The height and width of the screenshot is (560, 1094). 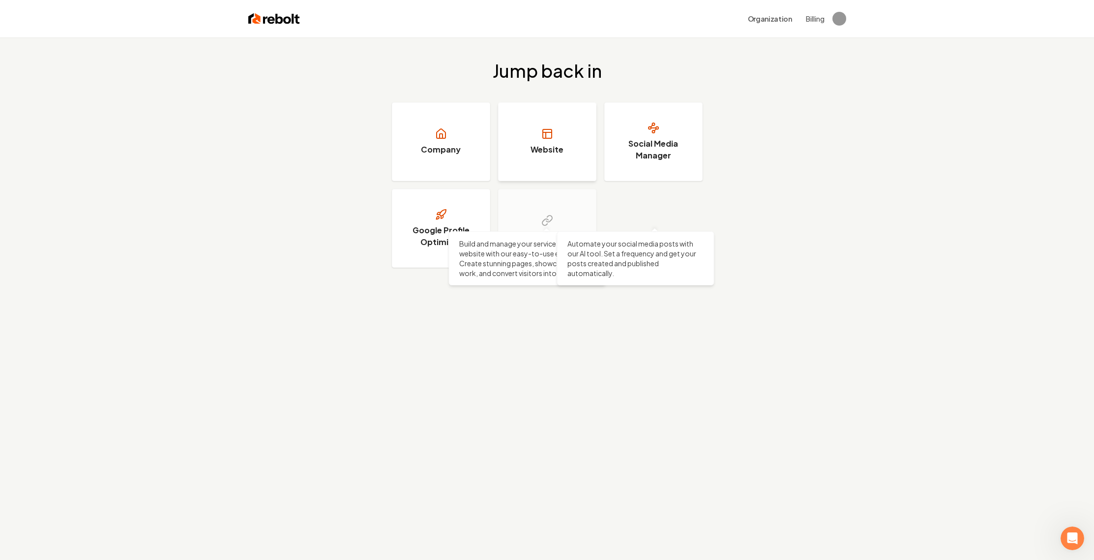 I want to click on h3: Company, so click(x=441, y=150).